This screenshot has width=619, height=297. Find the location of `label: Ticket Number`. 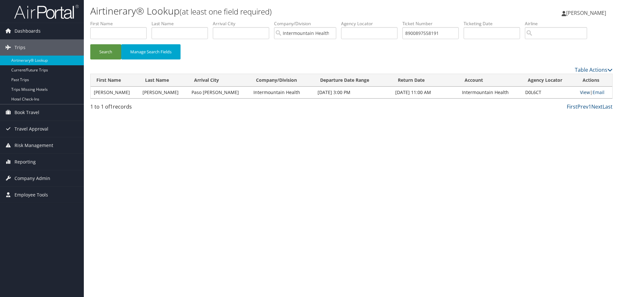

label: Ticket Number is located at coordinates (433, 24).